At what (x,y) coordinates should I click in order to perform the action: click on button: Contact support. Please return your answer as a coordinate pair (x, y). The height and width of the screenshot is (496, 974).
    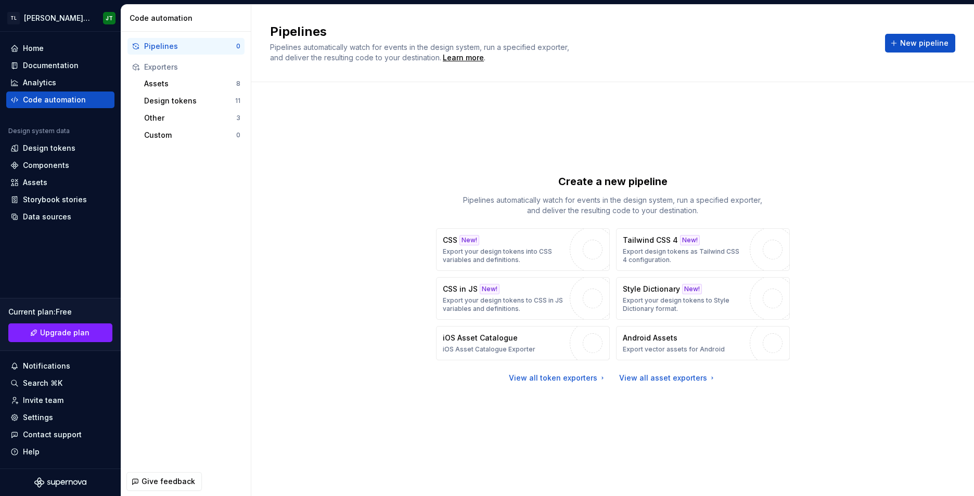
    Looking at the image, I should click on (60, 435).